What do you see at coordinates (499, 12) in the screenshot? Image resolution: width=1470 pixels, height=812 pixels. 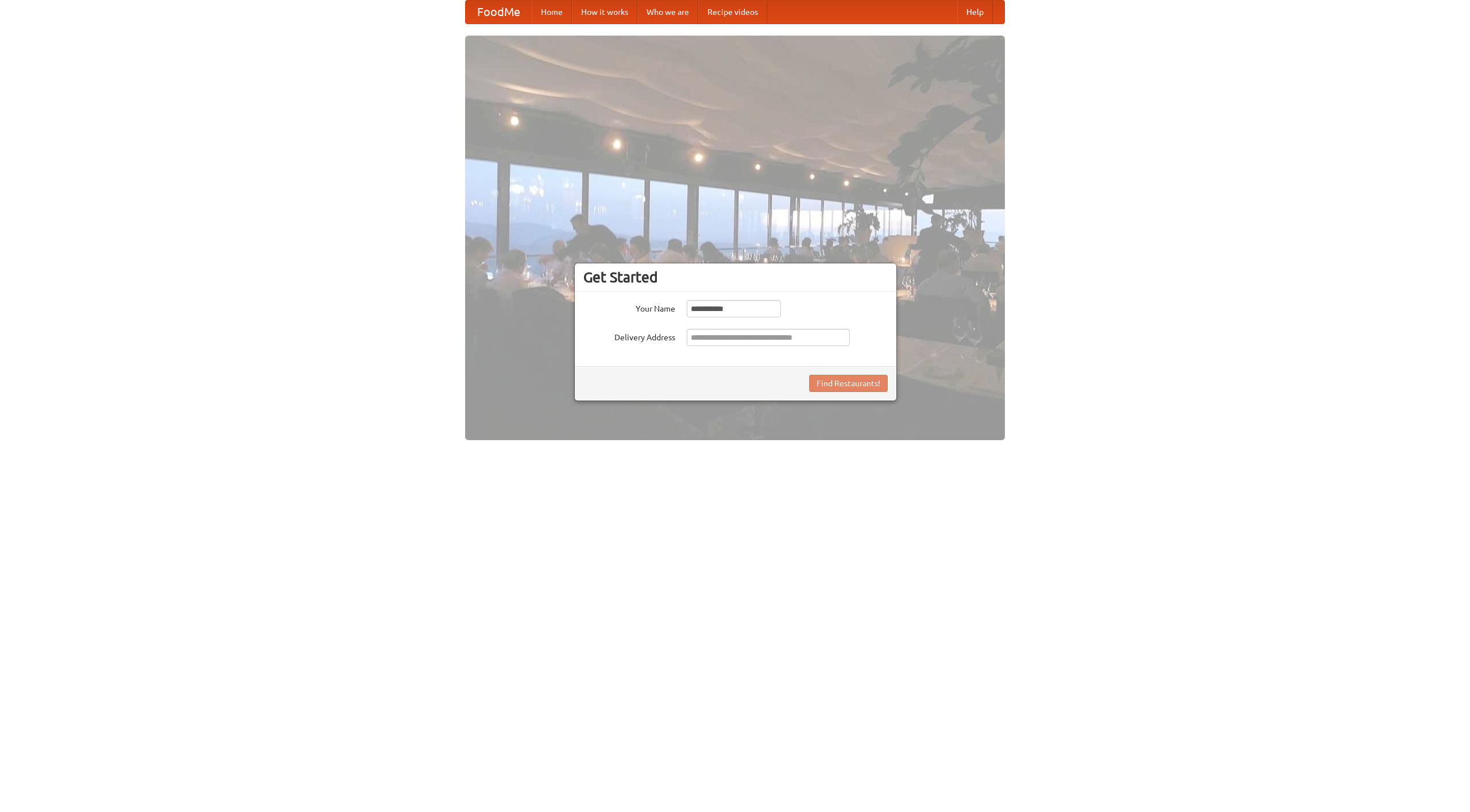 I see `a: FoodMe` at bounding box center [499, 12].